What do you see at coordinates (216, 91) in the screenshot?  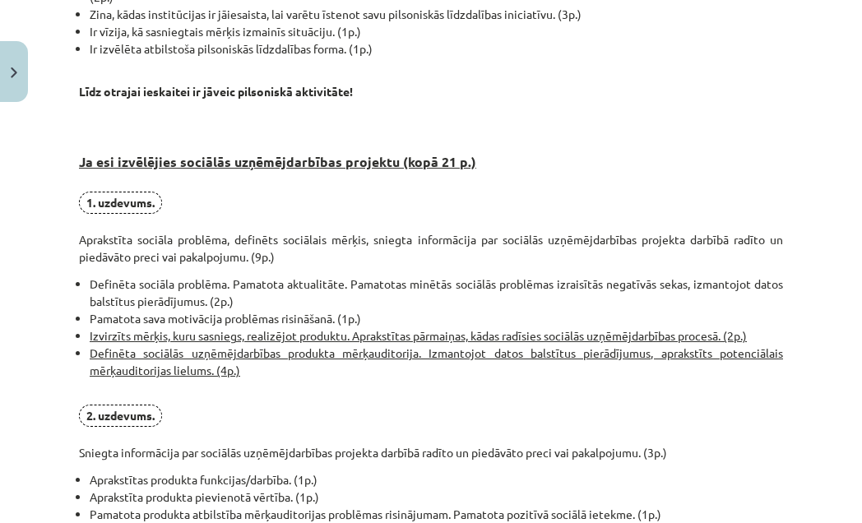 I see `strong: Līdz otrajai ieskaitei ir jāveic pilsoniskā aktivitāte!` at bounding box center [216, 91].